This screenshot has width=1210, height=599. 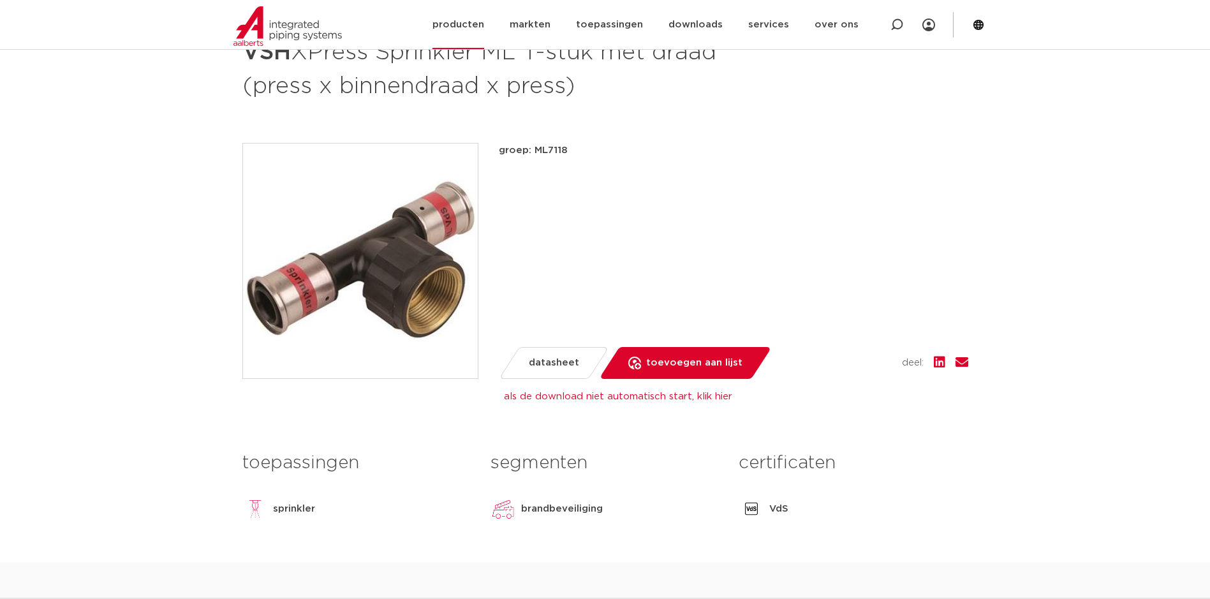 What do you see at coordinates (779, 509) in the screenshot?
I see `p: VdS` at bounding box center [779, 509].